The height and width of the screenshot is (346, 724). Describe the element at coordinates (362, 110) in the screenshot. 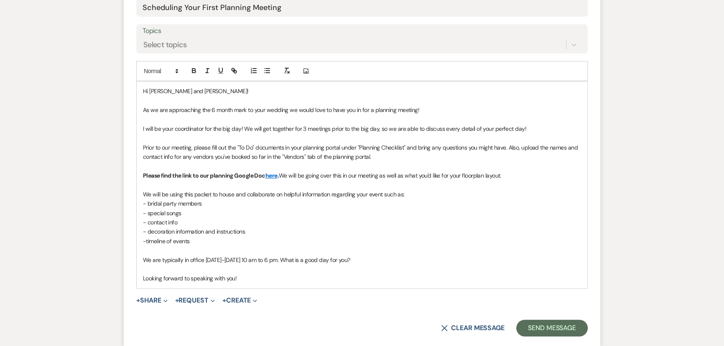

I see `p: As we are approaching the 6 month mark to your wedding we would love to have you in for a plannin...` at that location.